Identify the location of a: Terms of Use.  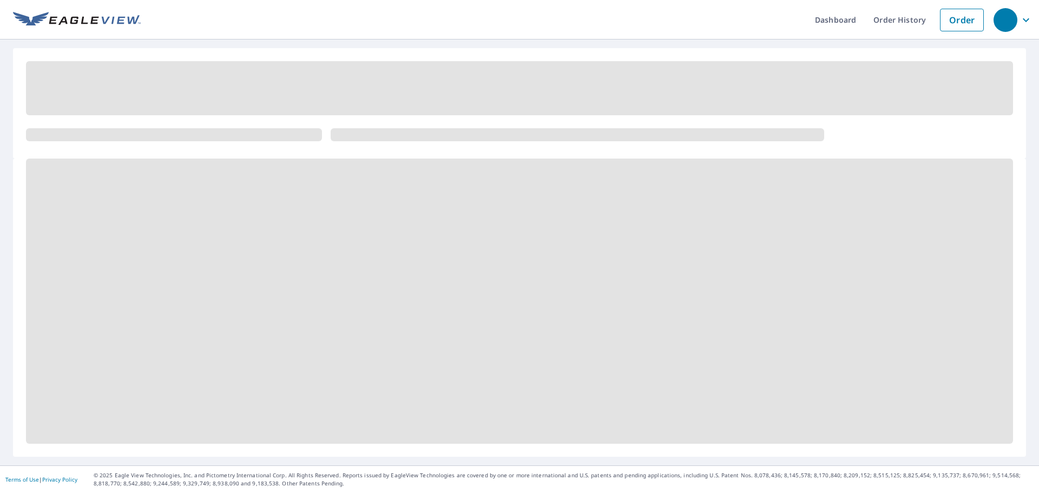
(22, 479).